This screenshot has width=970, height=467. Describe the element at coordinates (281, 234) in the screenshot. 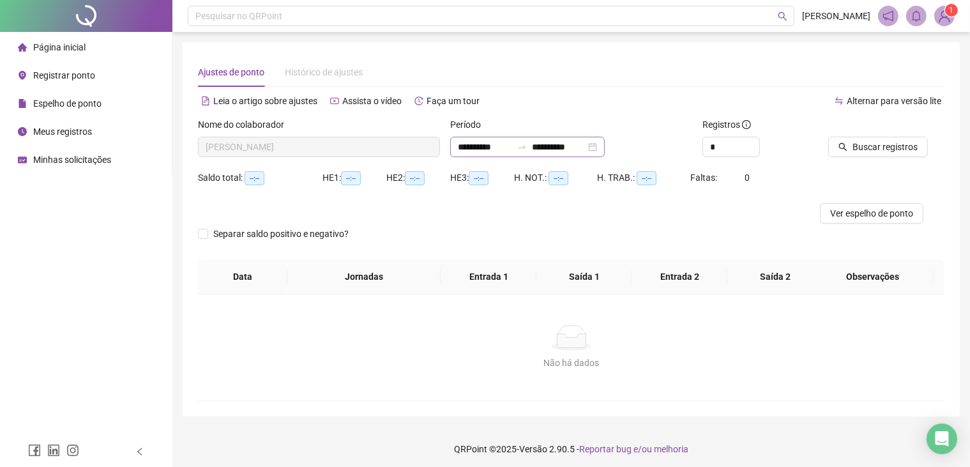

I see `span: Separar saldo positivo e negativo?` at that location.